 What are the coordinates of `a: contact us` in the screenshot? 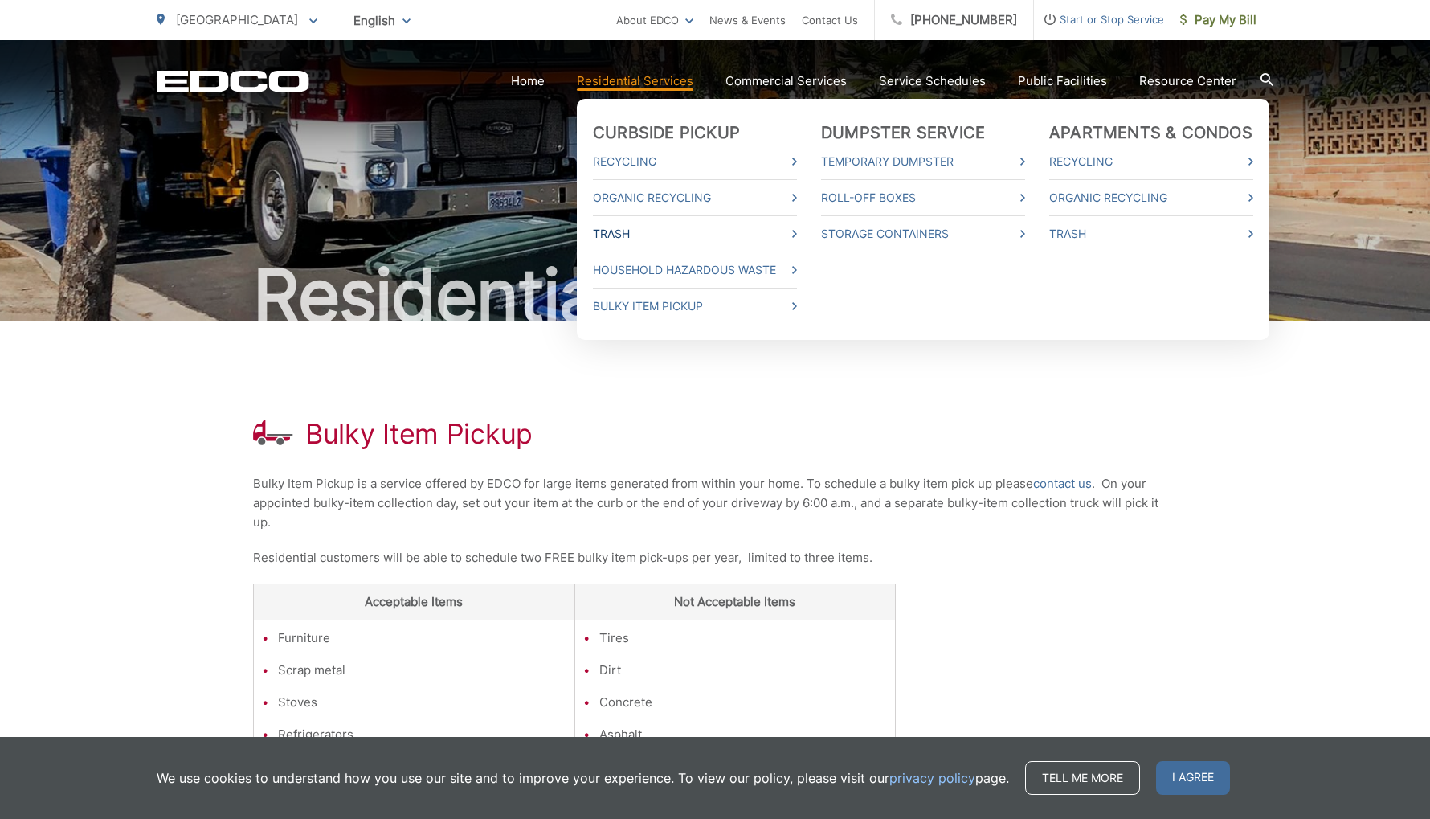 It's located at (1062, 484).